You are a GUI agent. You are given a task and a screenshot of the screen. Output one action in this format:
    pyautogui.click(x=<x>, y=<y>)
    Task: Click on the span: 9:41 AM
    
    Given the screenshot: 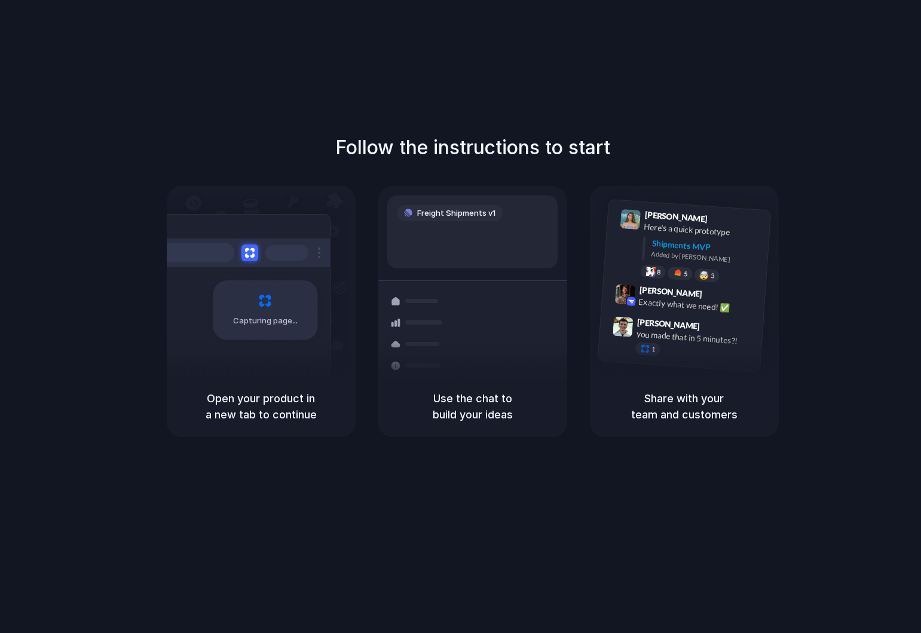 What is the action you would take?
    pyautogui.click(x=723, y=221)
    